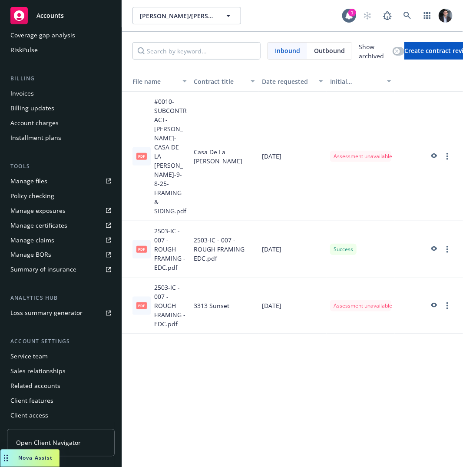 Image resolution: width=463 pixels, height=467 pixels. Describe the element at coordinates (352, 13) in the screenshot. I see `div: 1` at that location.